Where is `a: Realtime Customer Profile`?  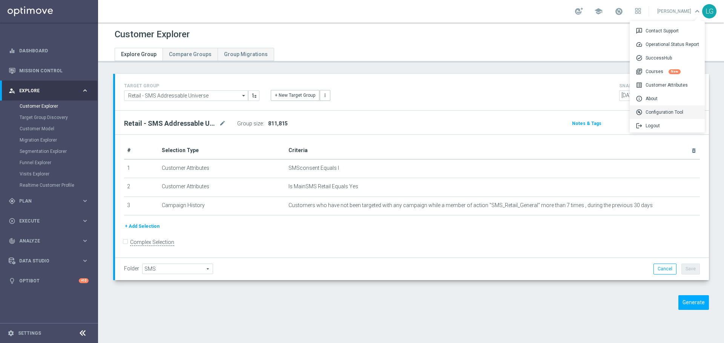 a: Realtime Customer Profile is located at coordinates (49, 185).